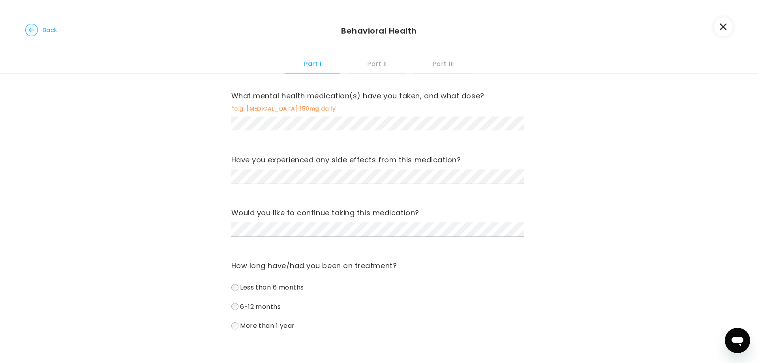 This screenshot has width=758, height=363. I want to click on span: 6-12 months, so click(260, 306).